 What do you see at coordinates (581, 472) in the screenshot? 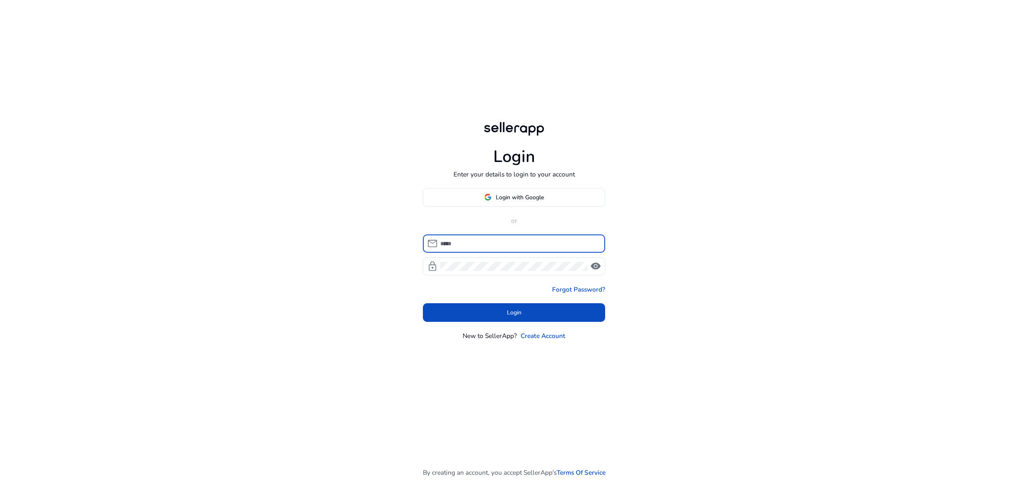
I see `a: Terms Of Service` at bounding box center [581, 472].